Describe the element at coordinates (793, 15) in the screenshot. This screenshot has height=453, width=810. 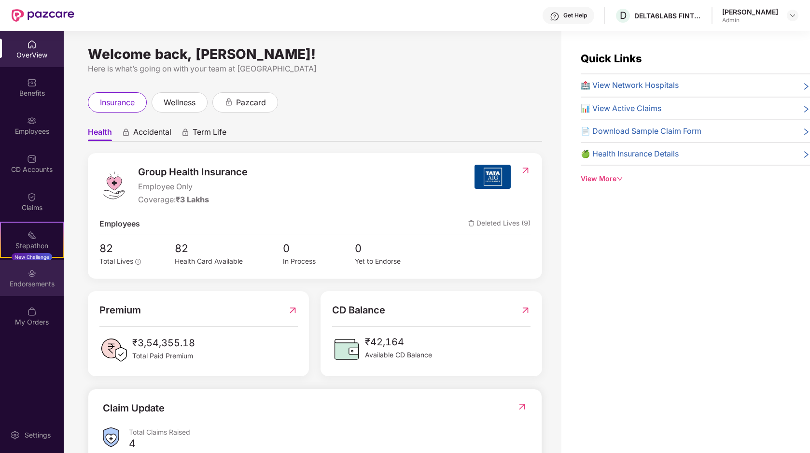
I see `img: svg+xml;base64,PHN2ZyBpZD0iRHJvcGRvd24tMzJ4MzIiIHhtbG5zPSJodHRwOi8vd3d3LnczLm9yZy8yMDAwL3N2ZyIgd2...` at that location.